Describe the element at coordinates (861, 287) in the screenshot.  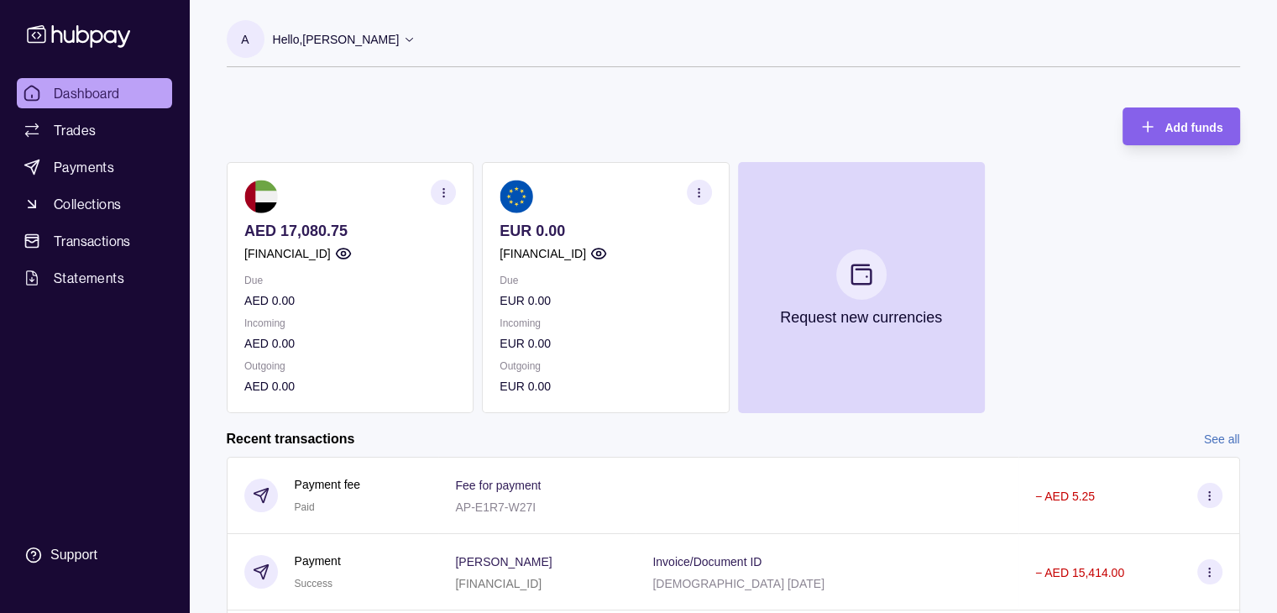
I see `button: Request new currencies` at that location.